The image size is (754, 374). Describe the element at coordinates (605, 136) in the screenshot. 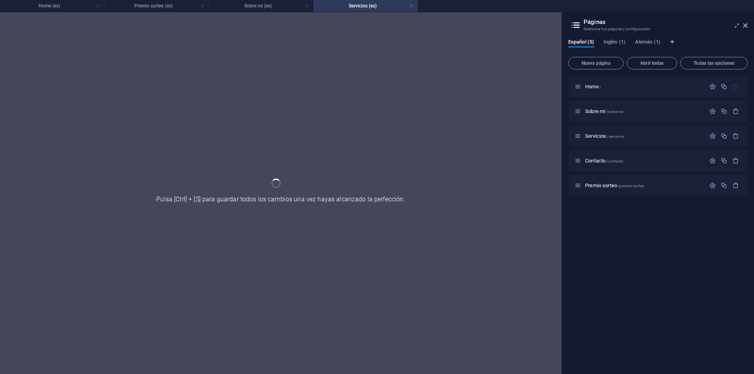

I see `span: Servicios` at that location.